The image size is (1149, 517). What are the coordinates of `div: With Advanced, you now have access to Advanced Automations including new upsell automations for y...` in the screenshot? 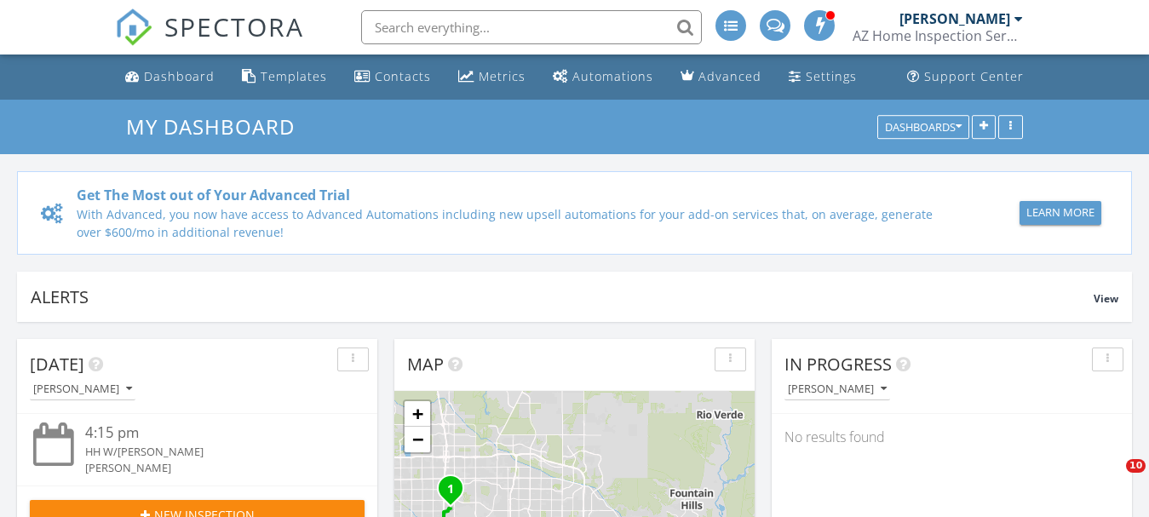 It's located at (506, 223).